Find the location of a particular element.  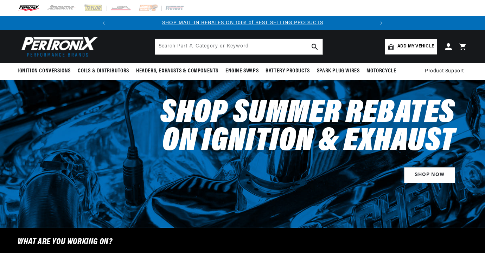

span: Engine Swaps is located at coordinates (242, 71).